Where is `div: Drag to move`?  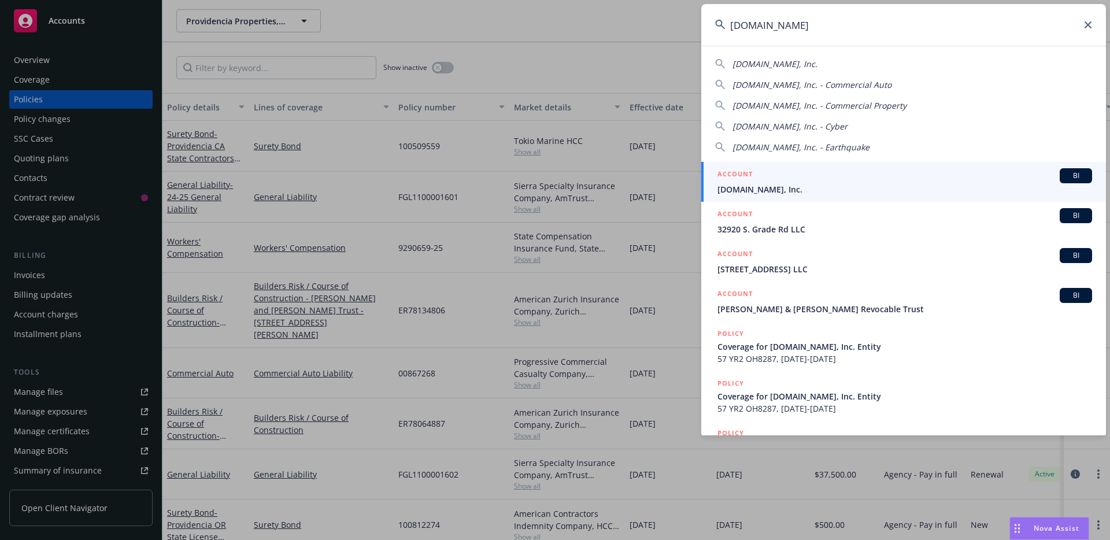 div: Drag to move is located at coordinates (1017, 528).